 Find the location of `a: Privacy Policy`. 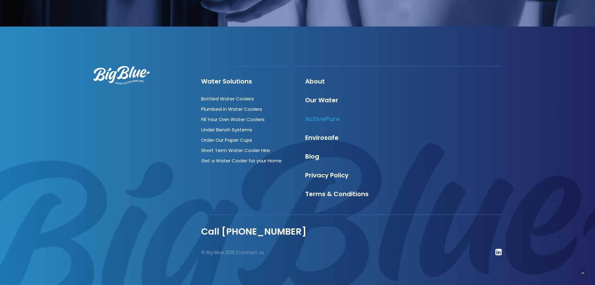

a: Privacy Policy is located at coordinates (327, 175).